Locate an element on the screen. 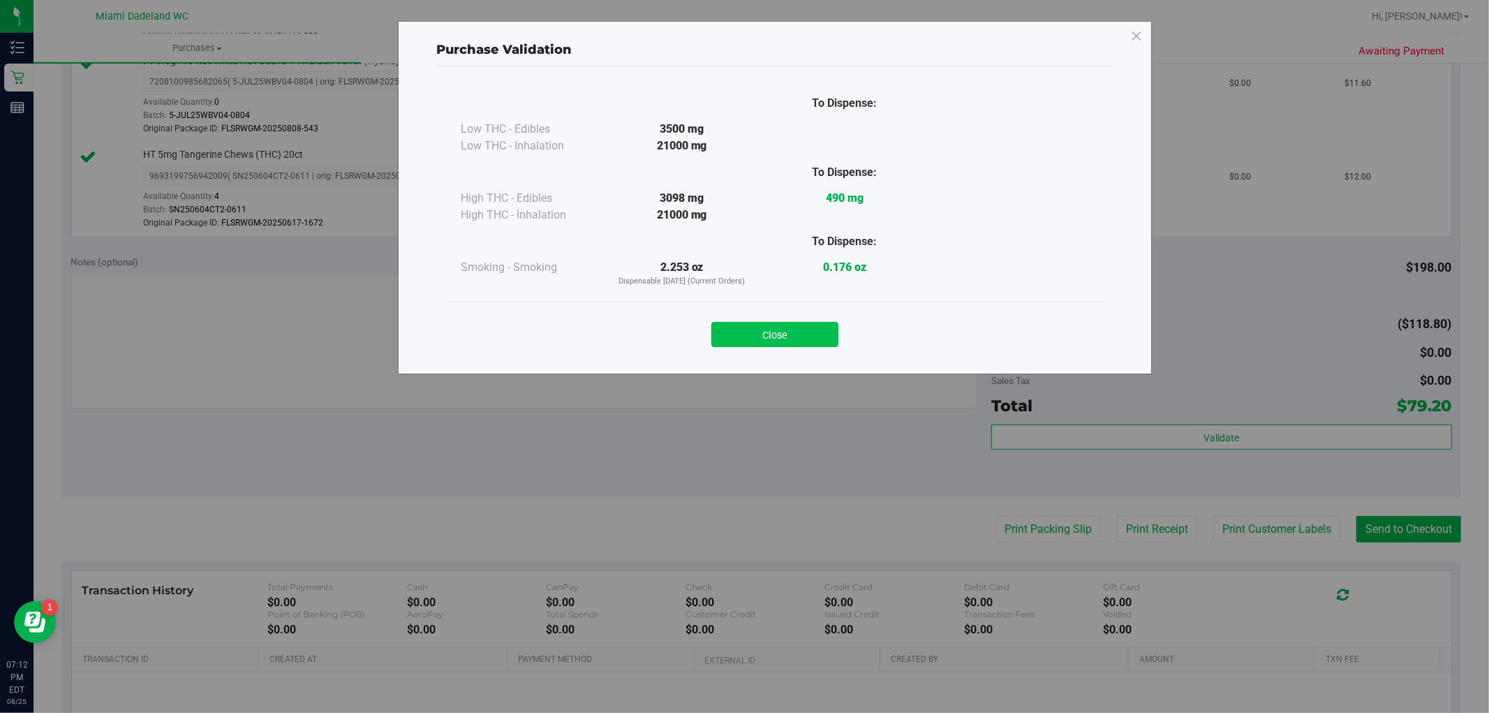  div: Low THC - Edibles is located at coordinates (530, 129).